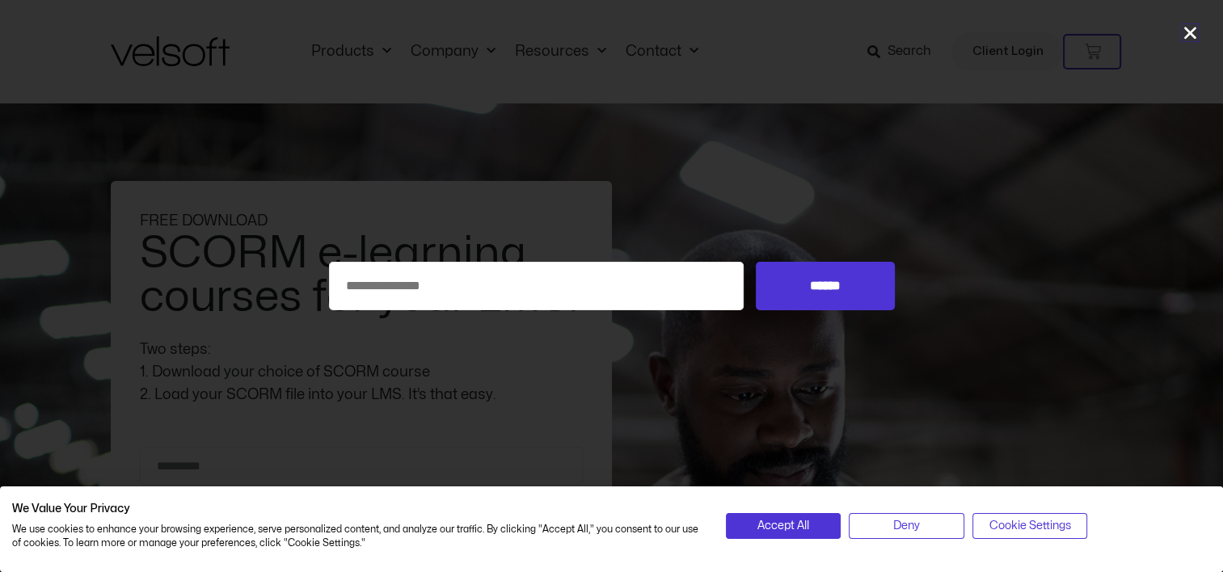  Describe the element at coordinates (906, 526) in the screenshot. I see `span: Deny` at that location.